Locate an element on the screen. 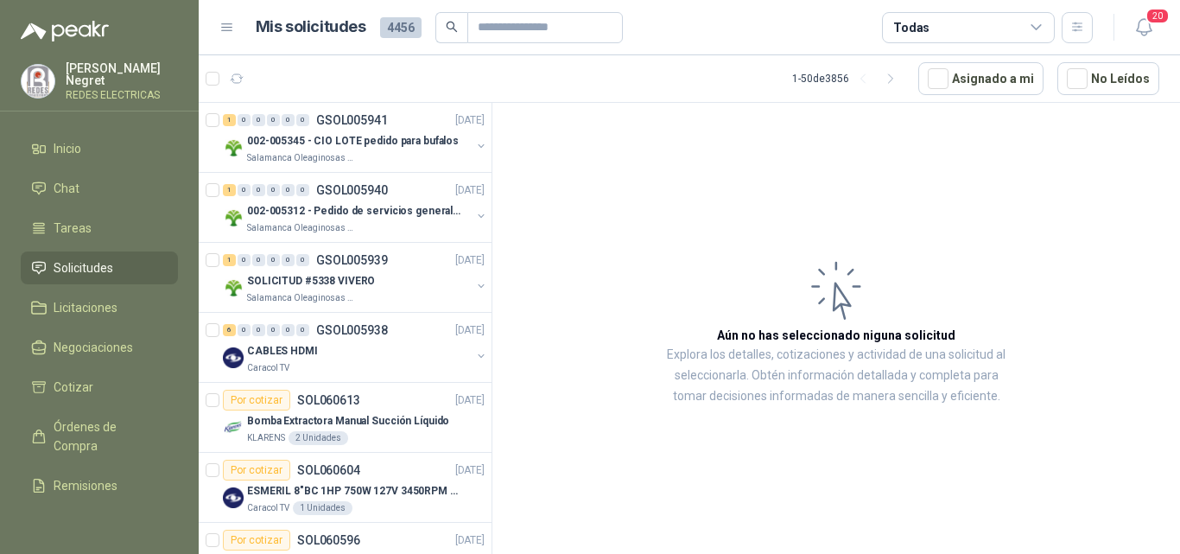 Image resolution: width=1180 pixels, height=554 pixels. img: Logo peakr is located at coordinates (65, 31).